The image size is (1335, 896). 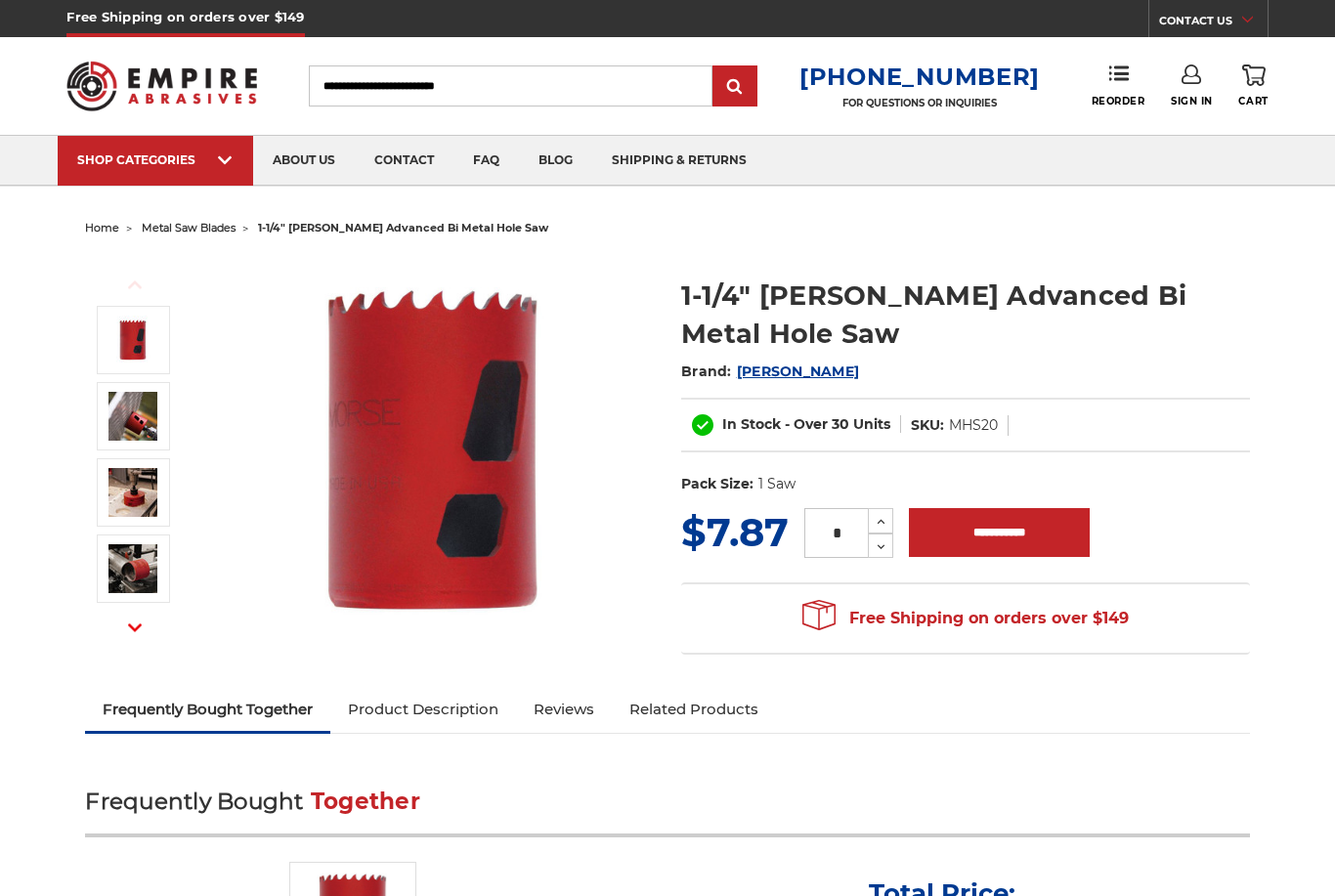 I want to click on p: FOR QUESTIONS OR INQUIRIES, so click(x=920, y=103).